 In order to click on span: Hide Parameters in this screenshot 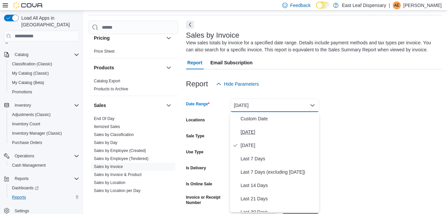, I will do `click(241, 84)`.